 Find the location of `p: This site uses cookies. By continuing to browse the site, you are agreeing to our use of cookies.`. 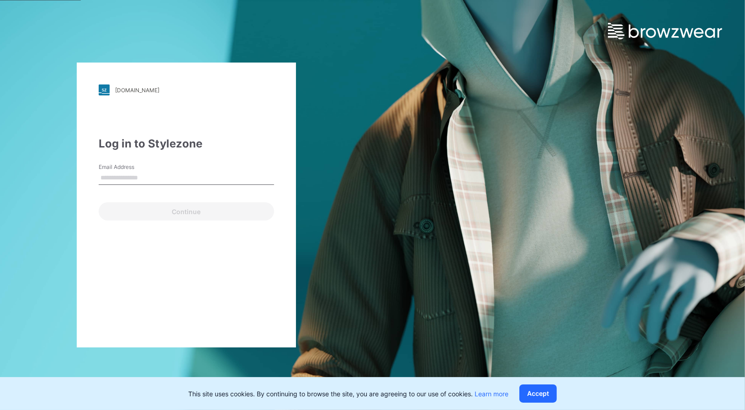

p: This site uses cookies. By continuing to browse the site, you are agreeing to our use of cookies. is located at coordinates (348, 394).